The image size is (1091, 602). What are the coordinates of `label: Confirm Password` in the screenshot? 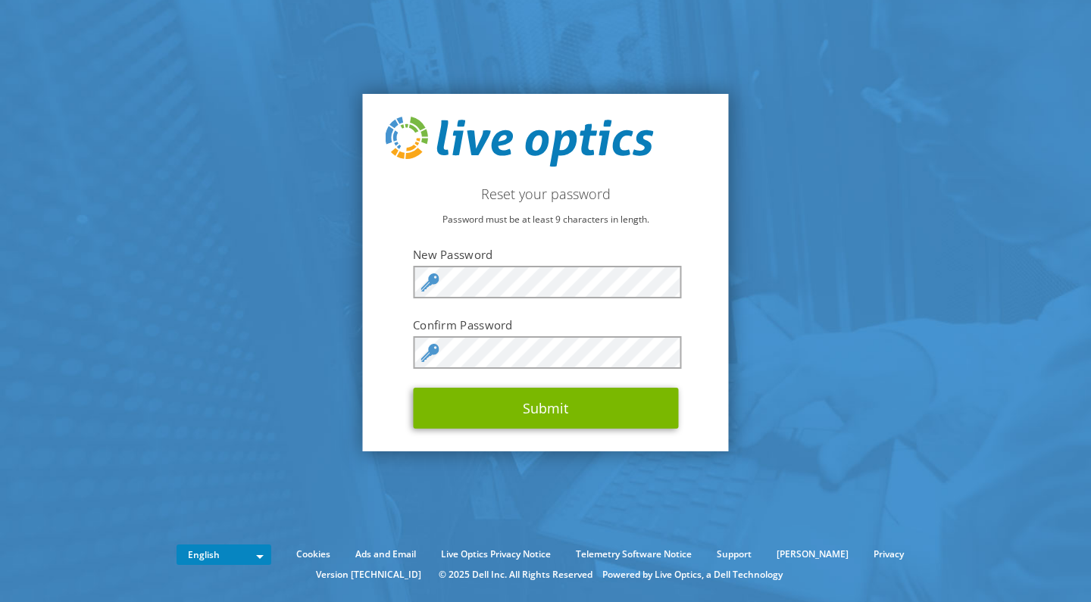 It's located at (545, 325).